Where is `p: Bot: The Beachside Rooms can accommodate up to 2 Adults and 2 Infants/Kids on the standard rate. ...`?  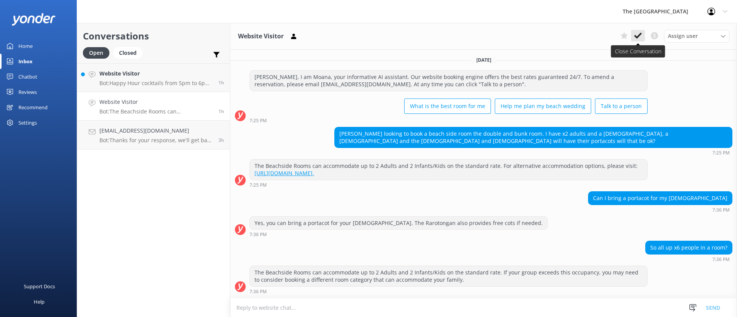
p: Bot: The Beachside Rooms can accommodate up to 2 Adults and 2 Infants/Kids on the standard rate. ... is located at coordinates (156, 112).